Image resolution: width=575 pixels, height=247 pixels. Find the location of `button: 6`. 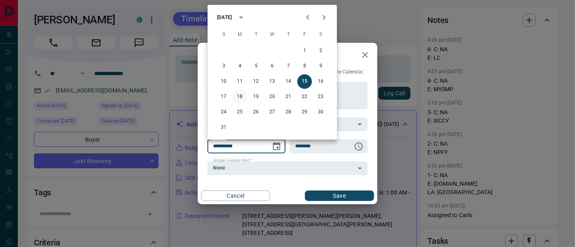

button: 6 is located at coordinates (272, 66).